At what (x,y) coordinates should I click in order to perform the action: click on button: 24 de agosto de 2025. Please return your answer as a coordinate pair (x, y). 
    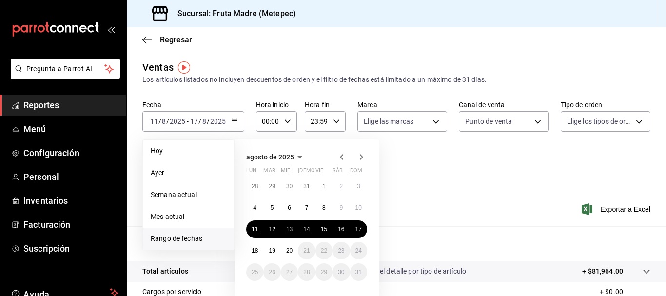
    Looking at the image, I should click on (358, 251).